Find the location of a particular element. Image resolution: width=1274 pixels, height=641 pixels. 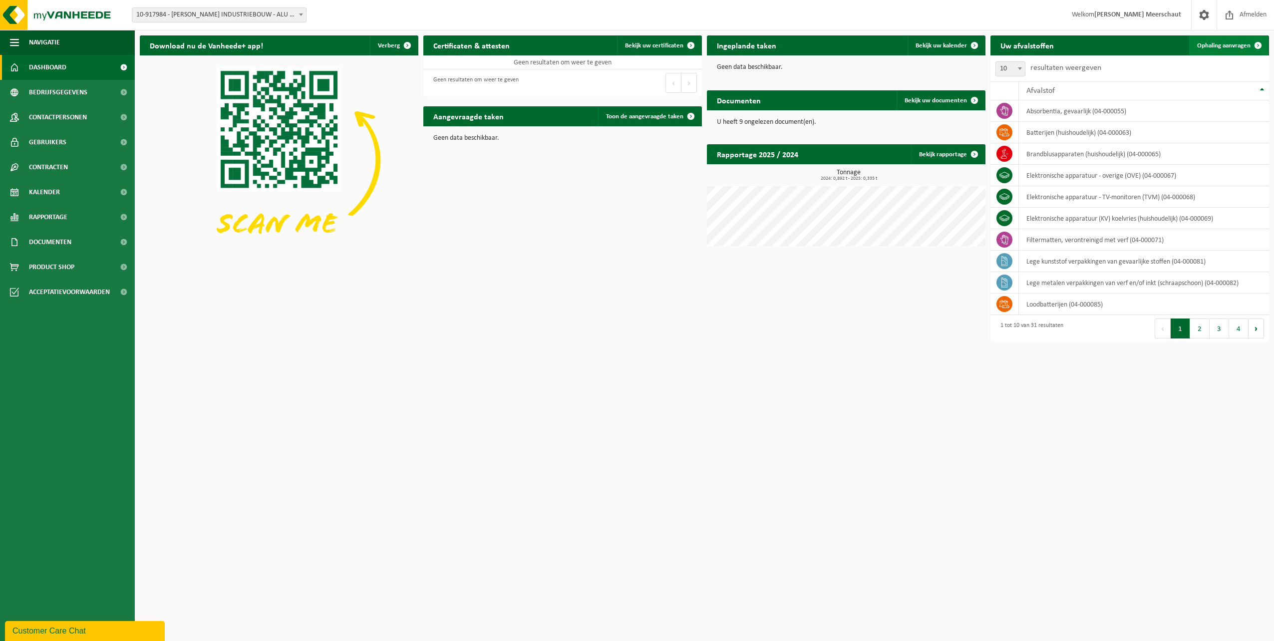

button: 2 is located at coordinates (1200, 329).